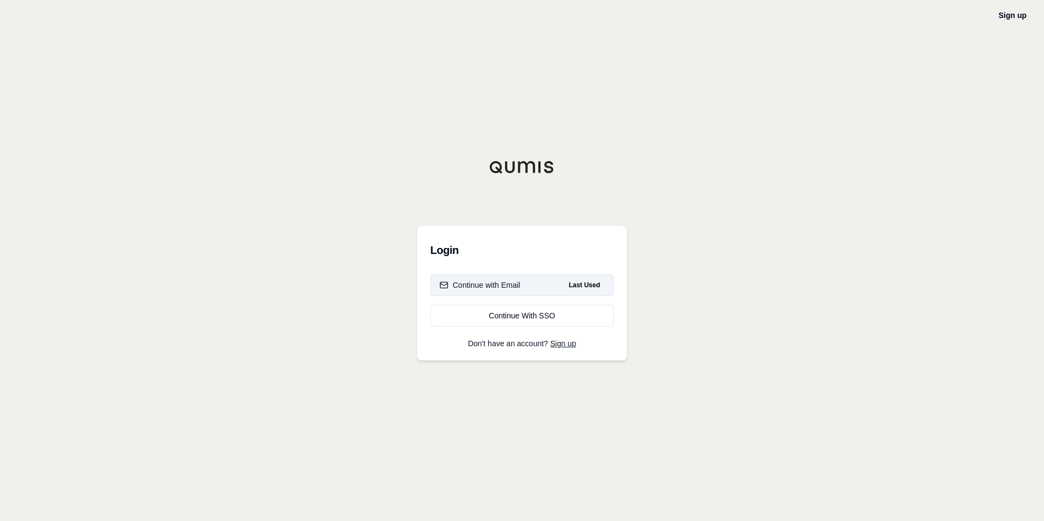 This screenshot has width=1044, height=521. Describe the element at coordinates (522, 315) in the screenshot. I see `a: Continue With SSO` at that location.